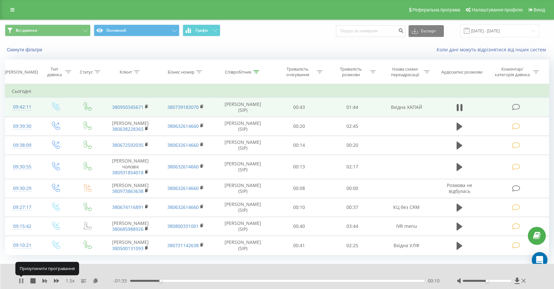 Image resolution: width=554 pixels, height=289 pixels. Describe the element at coordinates (407, 207) in the screenshot. I see `td: КЦ без CRM` at that location.